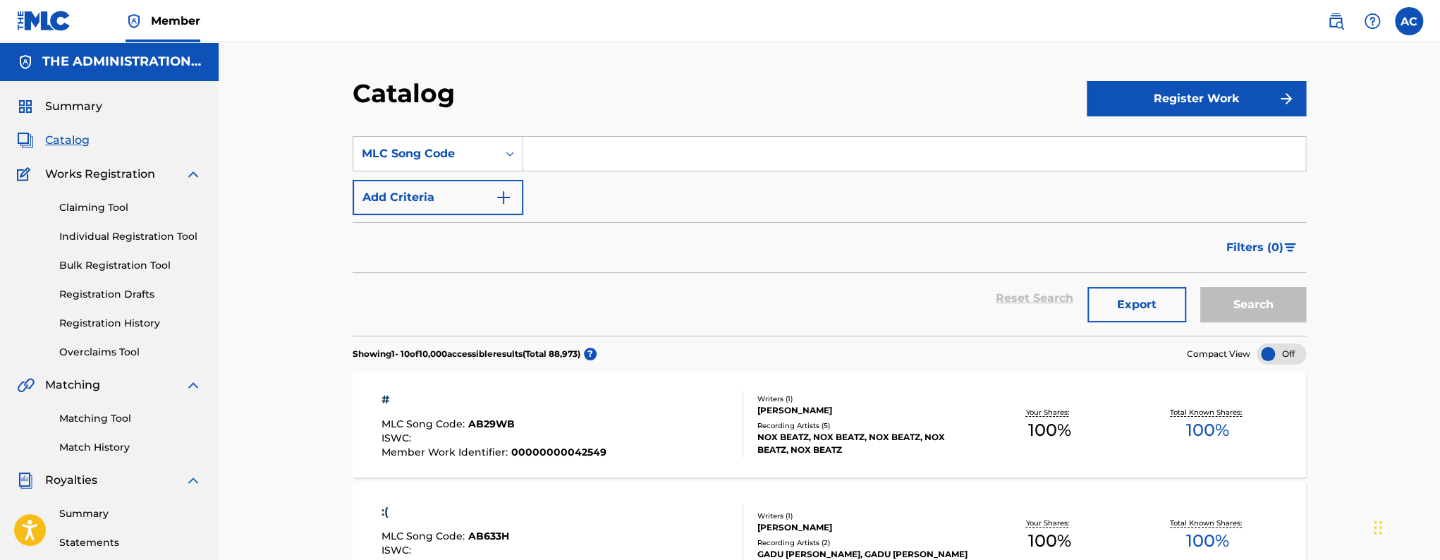 The height and width of the screenshot is (560, 1440). What do you see at coordinates (130, 447) in the screenshot?
I see `a: Match History` at bounding box center [130, 447].